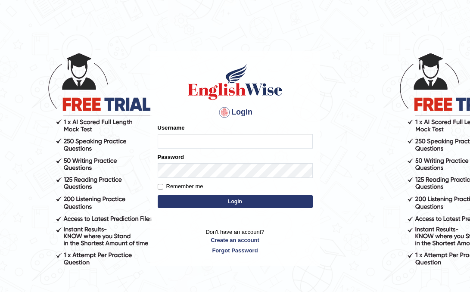  I want to click on label: Password, so click(171, 157).